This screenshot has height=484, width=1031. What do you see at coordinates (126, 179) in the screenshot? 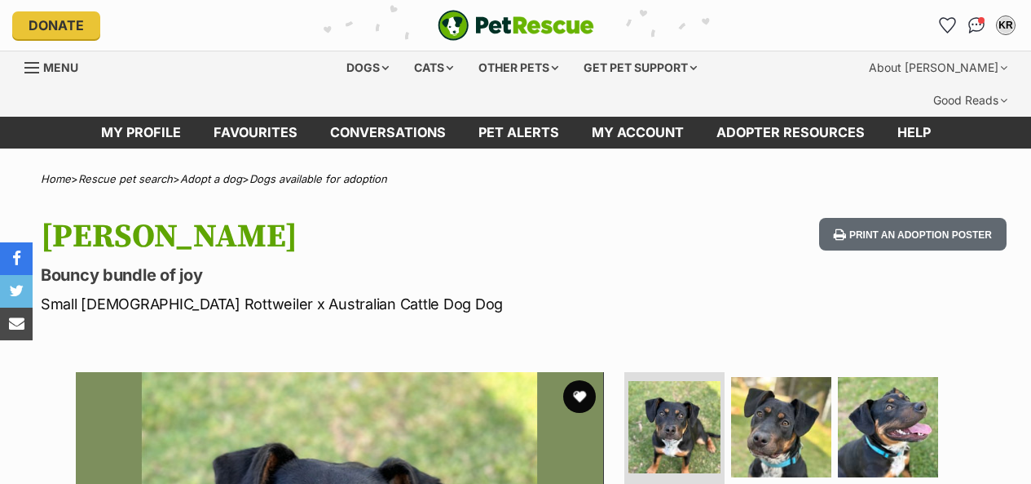
I see `a: Rescue pet search` at bounding box center [126, 179].